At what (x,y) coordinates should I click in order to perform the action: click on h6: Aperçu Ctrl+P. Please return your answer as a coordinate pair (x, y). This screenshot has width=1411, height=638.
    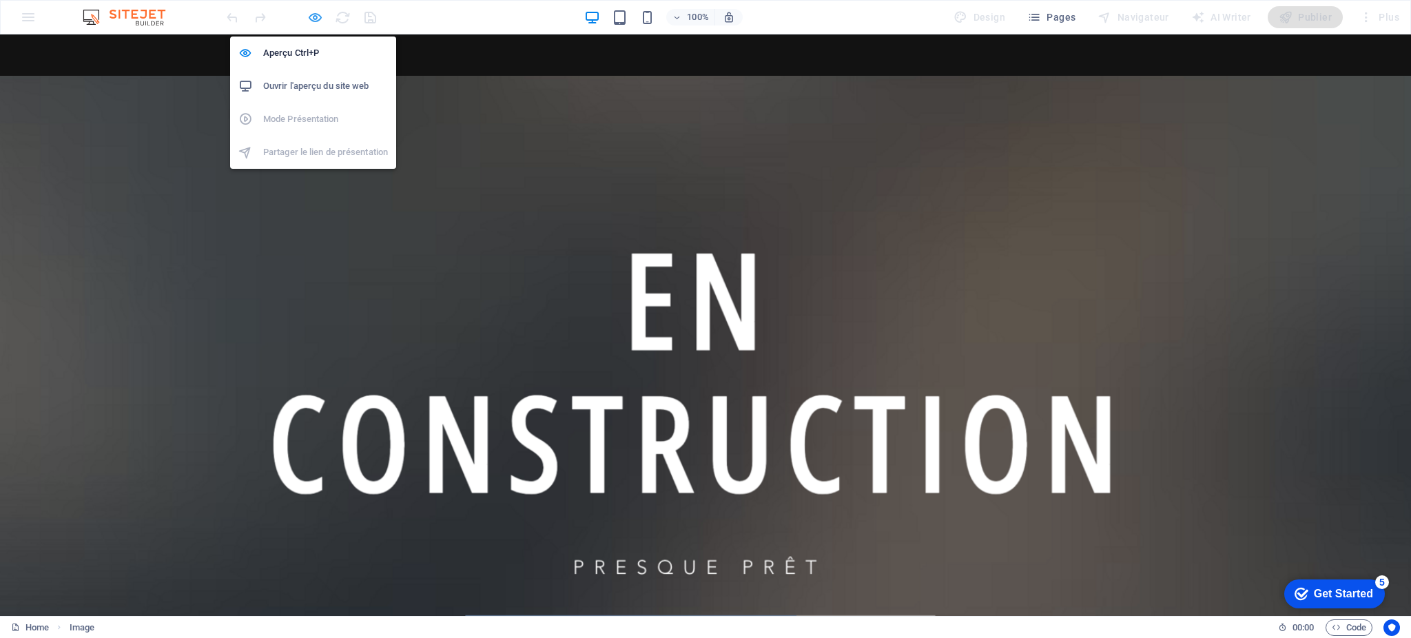
    Looking at the image, I should click on (325, 53).